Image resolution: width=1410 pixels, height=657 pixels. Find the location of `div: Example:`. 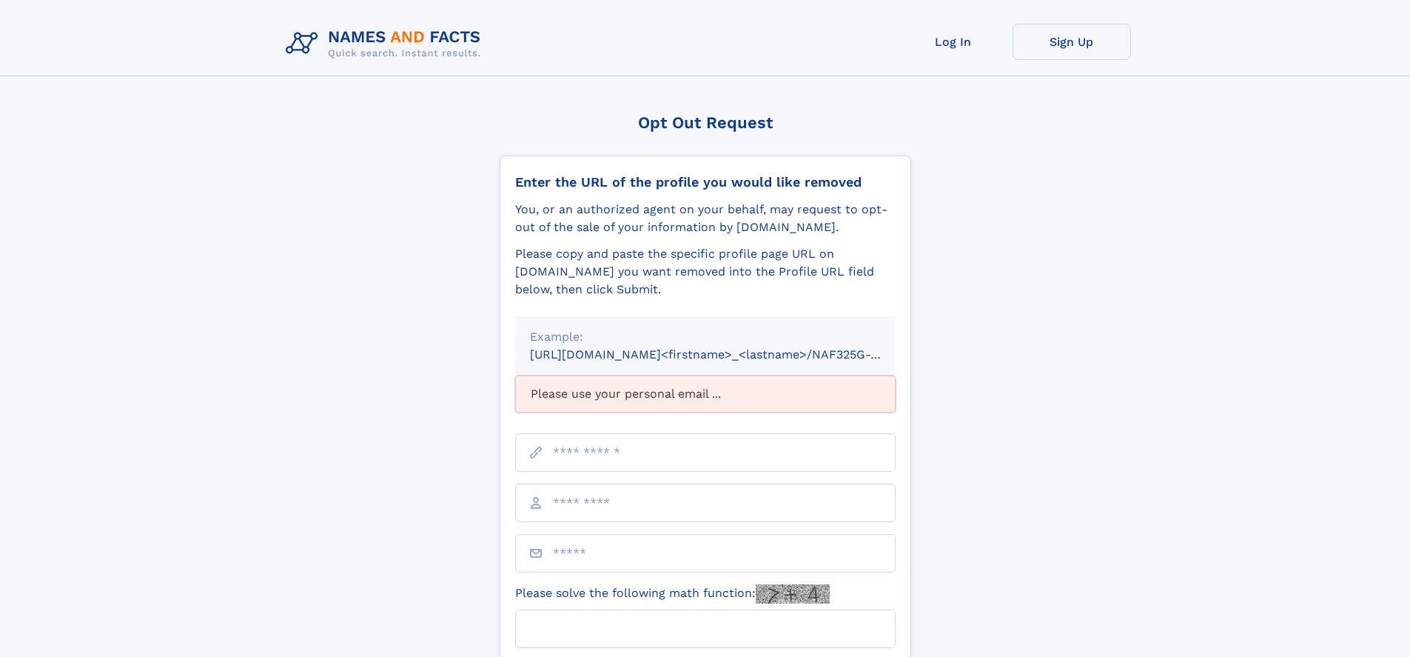

div: Example: is located at coordinates (705, 337).